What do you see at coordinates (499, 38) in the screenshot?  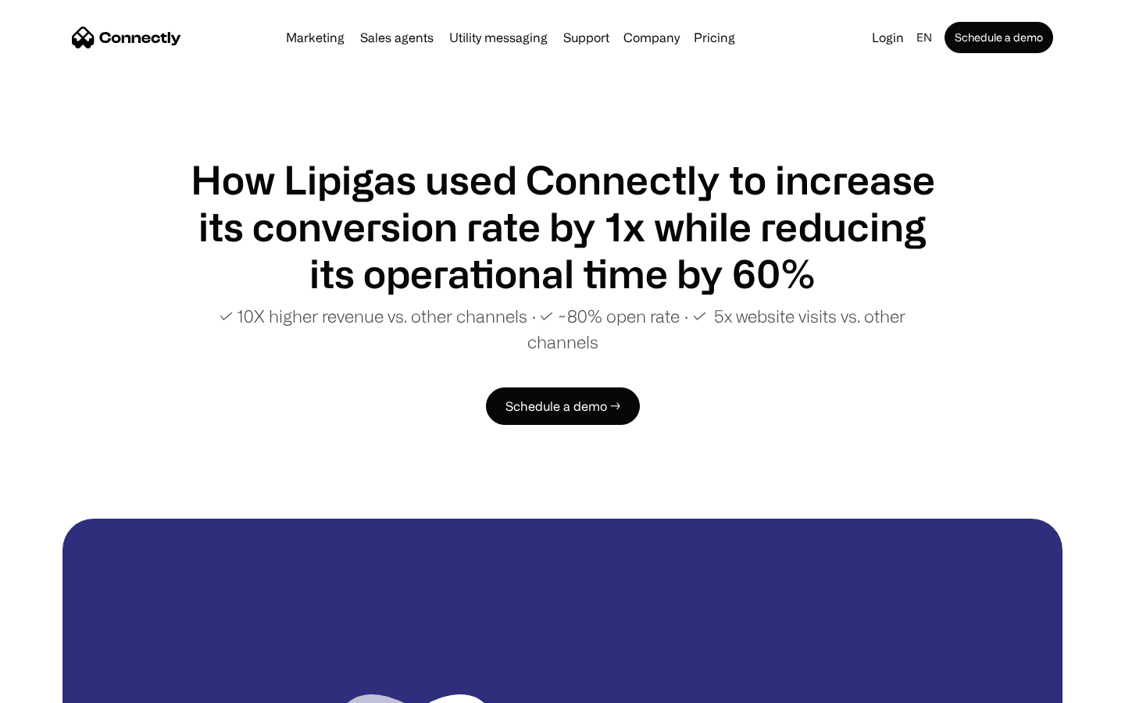 I see `a: Utility messaging` at bounding box center [499, 38].